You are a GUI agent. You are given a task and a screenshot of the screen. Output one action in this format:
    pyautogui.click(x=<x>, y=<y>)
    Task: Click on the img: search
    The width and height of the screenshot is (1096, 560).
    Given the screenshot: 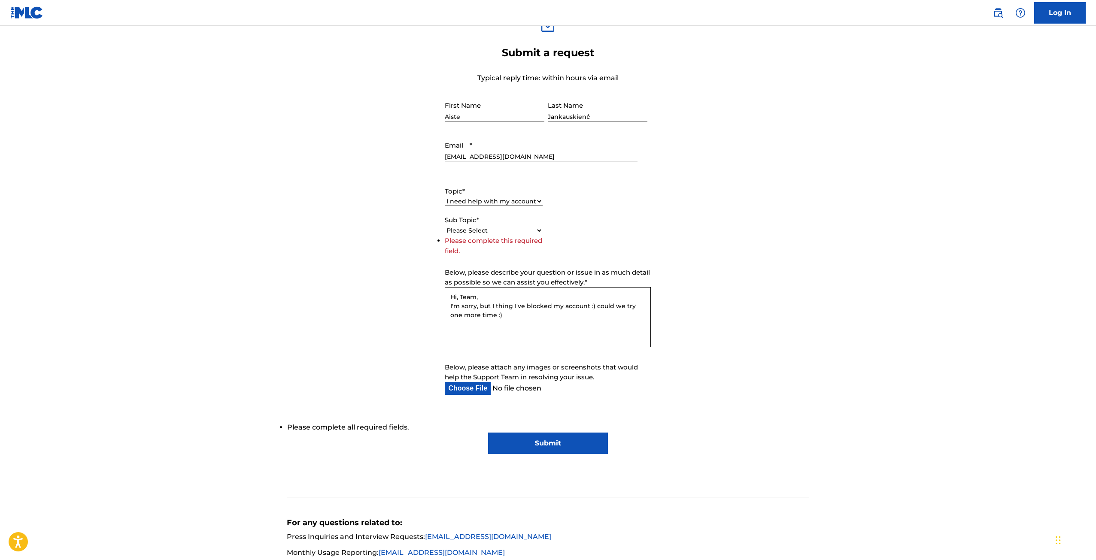 What is the action you would take?
    pyautogui.click(x=998, y=13)
    